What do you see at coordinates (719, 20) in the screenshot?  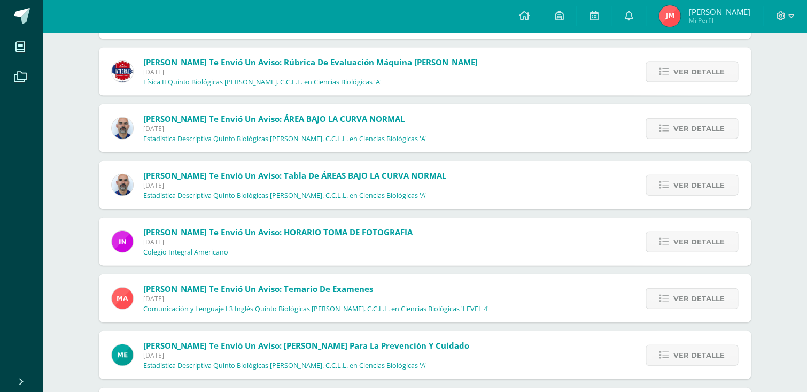 I see `span: Mi Perfil` at bounding box center [719, 20].